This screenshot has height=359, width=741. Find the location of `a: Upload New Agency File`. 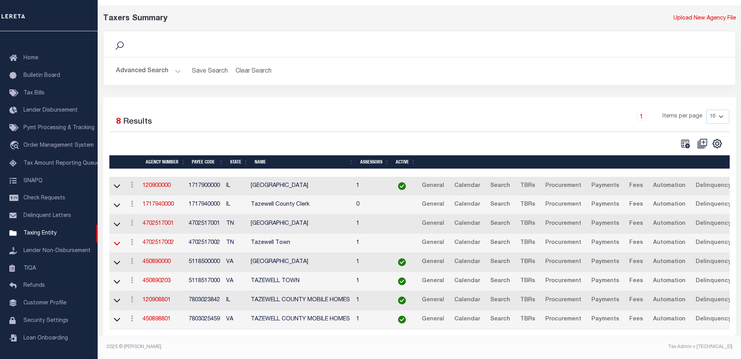

a: Upload New Agency File is located at coordinates (705, 19).